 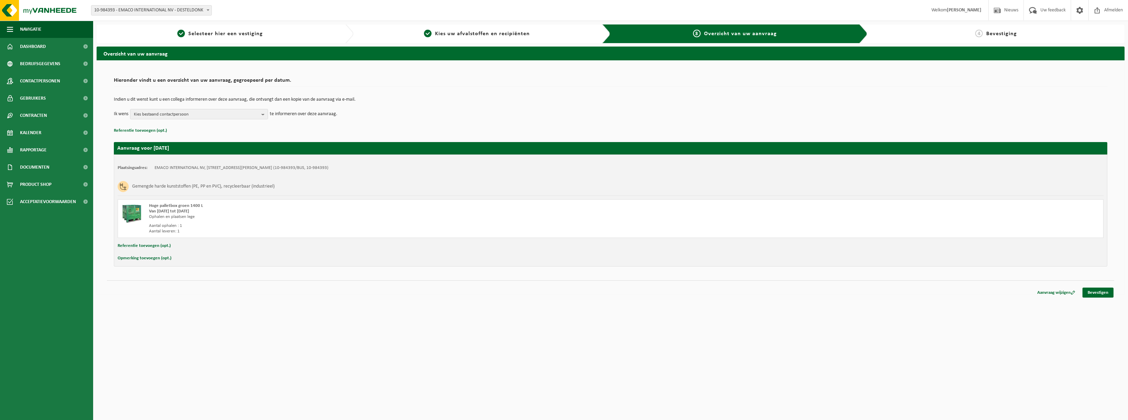 I want to click on h3: Gemengde harde kunststoffen (PE, PP en PVC), recycleerbaar (industrieel), so click(x=203, y=187).